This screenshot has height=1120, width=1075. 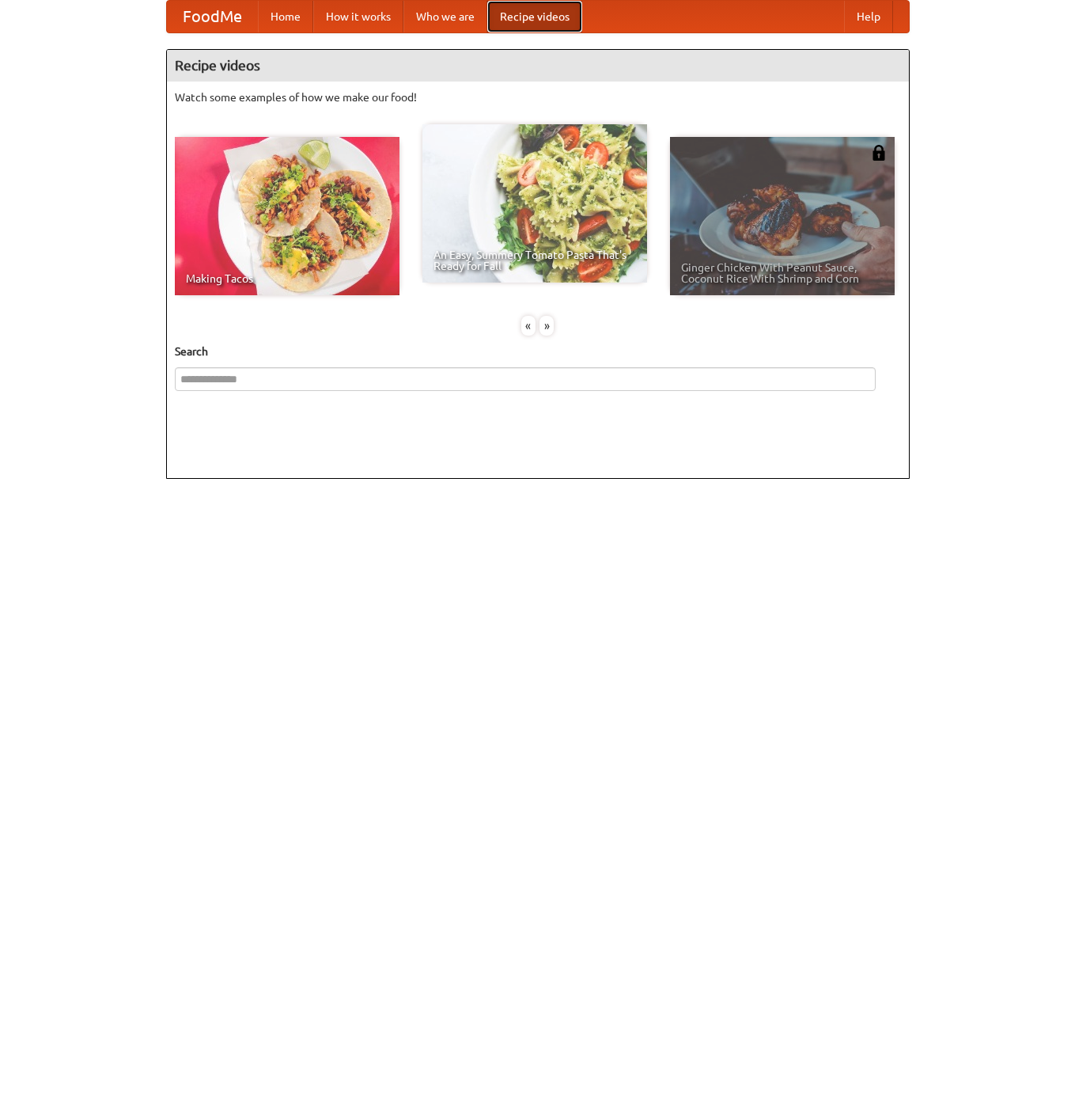 What do you see at coordinates (535, 260) in the screenshot?
I see `span: An Easy, Summery Tomato Pasta That's Ready for Fall` at bounding box center [535, 260].